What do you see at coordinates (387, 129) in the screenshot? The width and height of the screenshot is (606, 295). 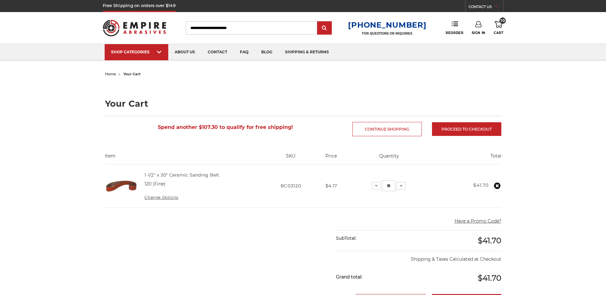 I see `a: Continue Shopping` at bounding box center [387, 129].